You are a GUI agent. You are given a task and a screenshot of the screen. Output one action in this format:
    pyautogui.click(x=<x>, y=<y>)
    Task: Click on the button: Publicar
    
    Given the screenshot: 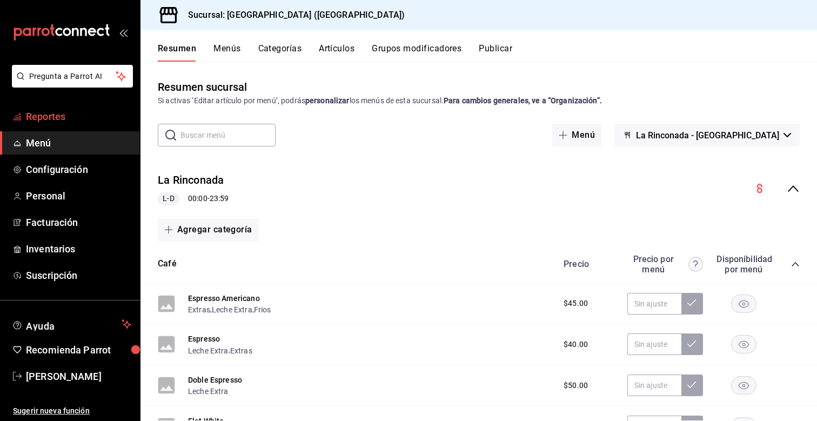 What is the action you would take?
    pyautogui.click(x=496, y=52)
    